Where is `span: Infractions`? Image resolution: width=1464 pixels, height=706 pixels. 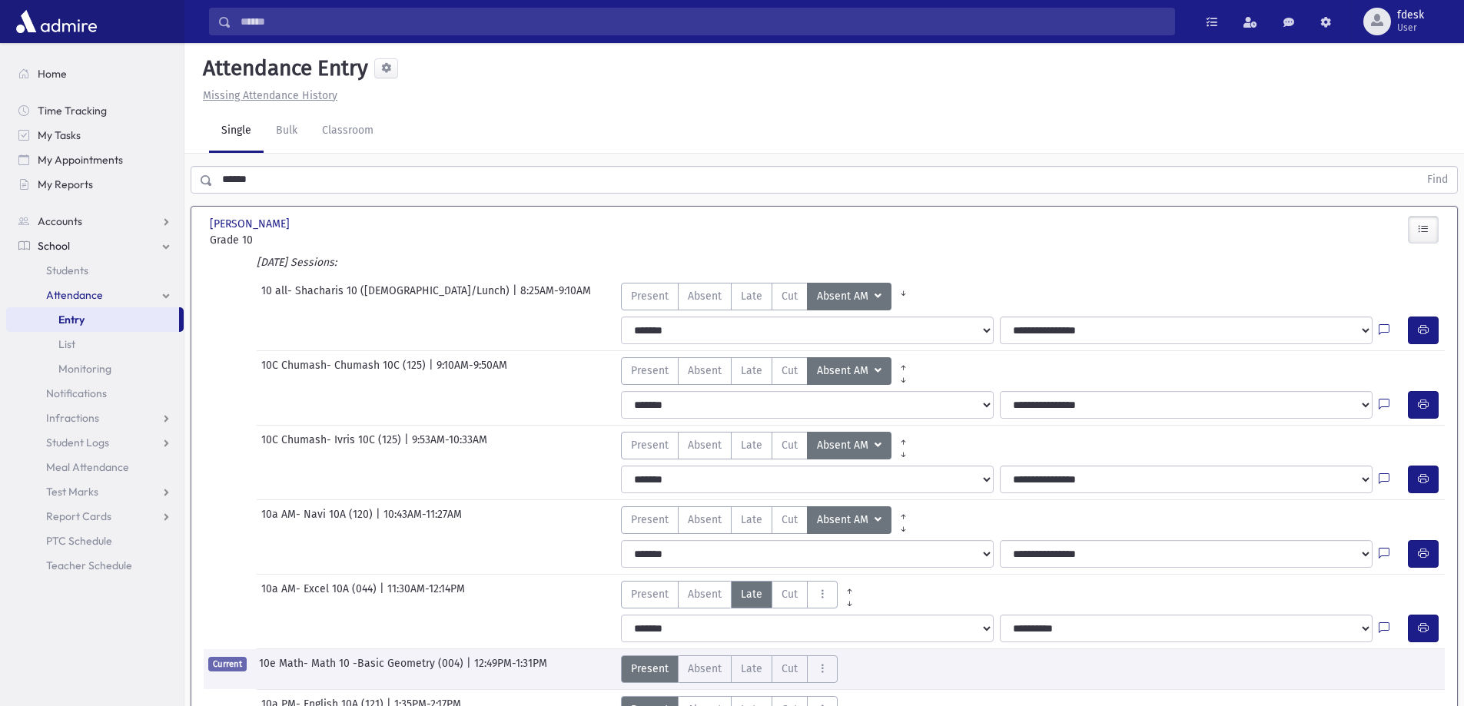 span: Infractions is located at coordinates (72, 418).